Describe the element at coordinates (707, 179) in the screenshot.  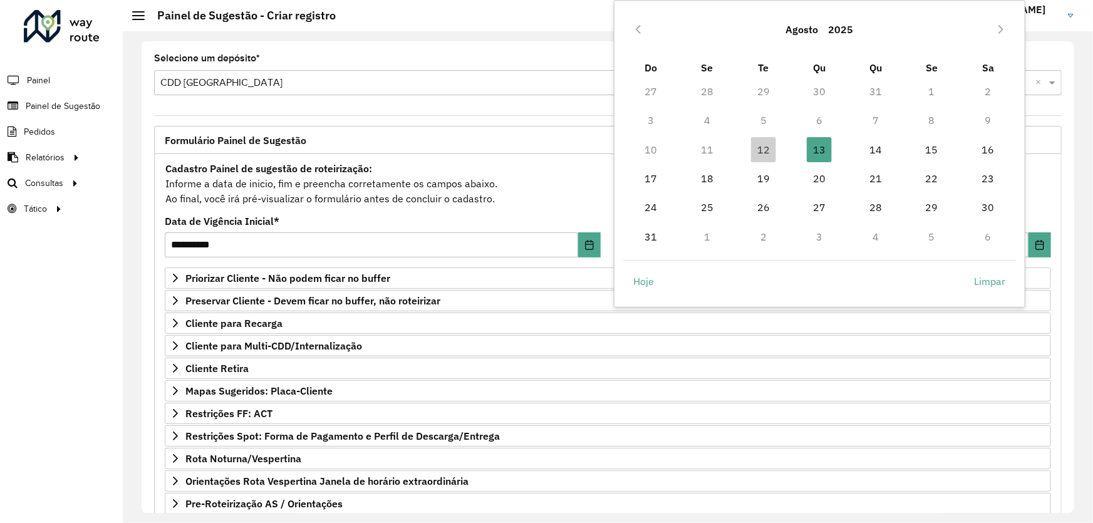
I see `td: 18` at that location.